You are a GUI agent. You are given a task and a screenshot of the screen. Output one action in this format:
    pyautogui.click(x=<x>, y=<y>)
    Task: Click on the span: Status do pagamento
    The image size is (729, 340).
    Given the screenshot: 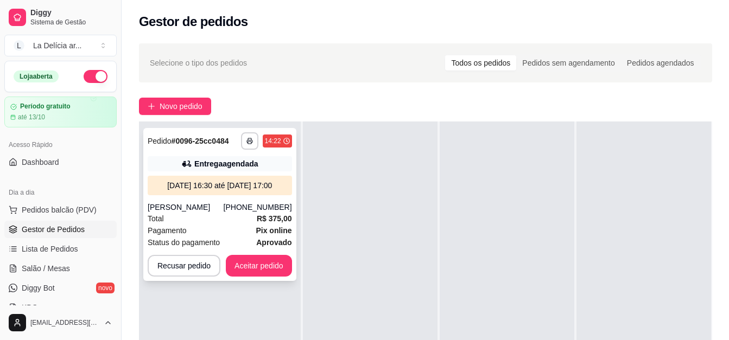 What is the action you would take?
    pyautogui.click(x=184, y=243)
    